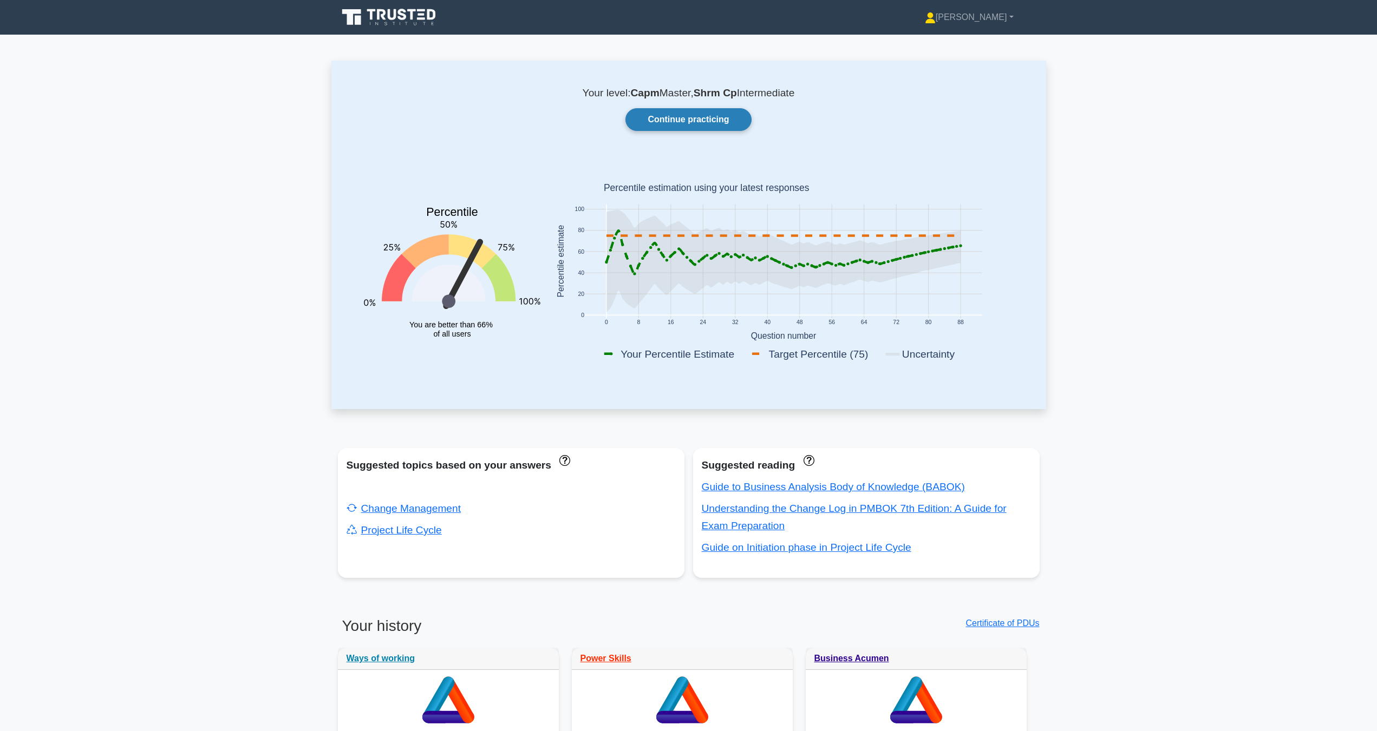  I want to click on text: 48, so click(799, 323).